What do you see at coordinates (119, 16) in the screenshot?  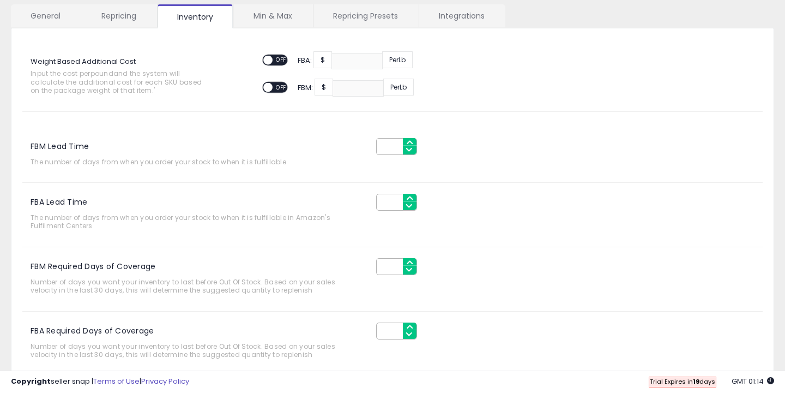 I see `a: Repricing` at bounding box center [119, 16].